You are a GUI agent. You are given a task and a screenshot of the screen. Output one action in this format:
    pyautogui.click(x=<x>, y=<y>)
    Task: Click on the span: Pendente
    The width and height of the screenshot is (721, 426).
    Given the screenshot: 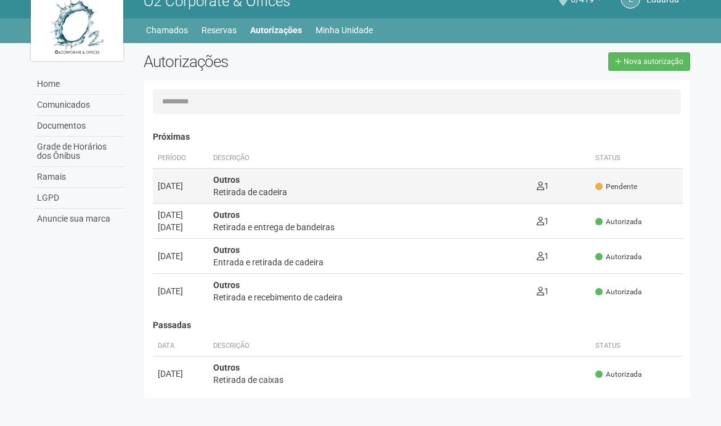 What is the action you would take?
    pyautogui.click(x=616, y=187)
    